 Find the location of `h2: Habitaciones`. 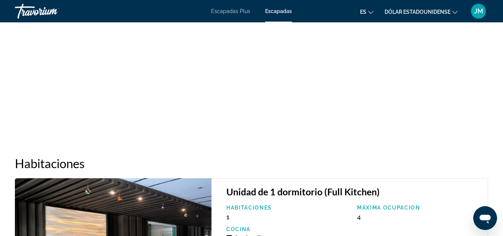

h2: Habitaciones is located at coordinates (251, 163).